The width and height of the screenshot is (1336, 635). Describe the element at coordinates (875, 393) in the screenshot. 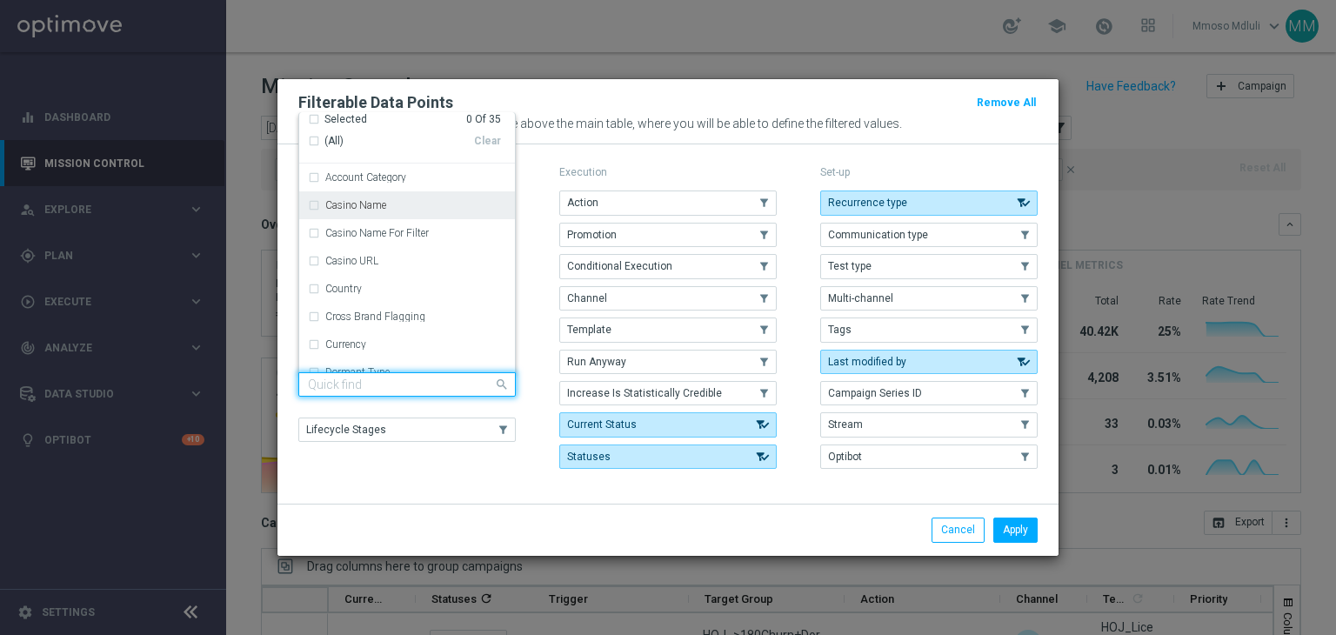

I see `span: Campaign Series ID` at that location.